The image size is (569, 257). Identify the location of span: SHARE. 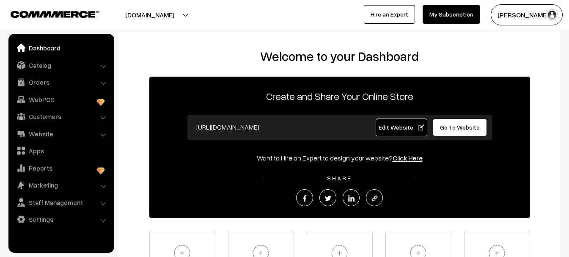
(339, 178).